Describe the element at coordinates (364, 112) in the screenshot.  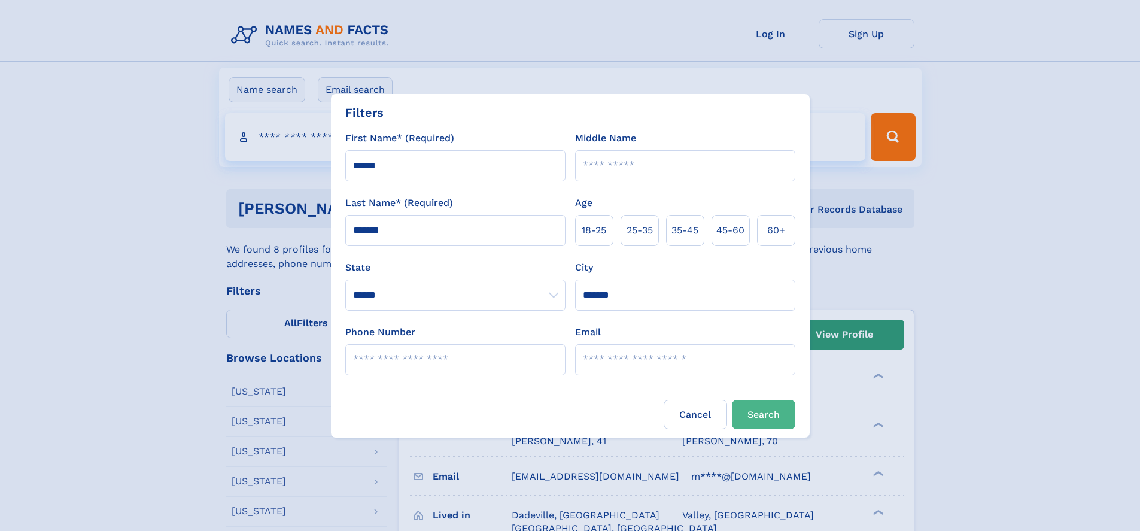
I see `div: Filters` at that location.